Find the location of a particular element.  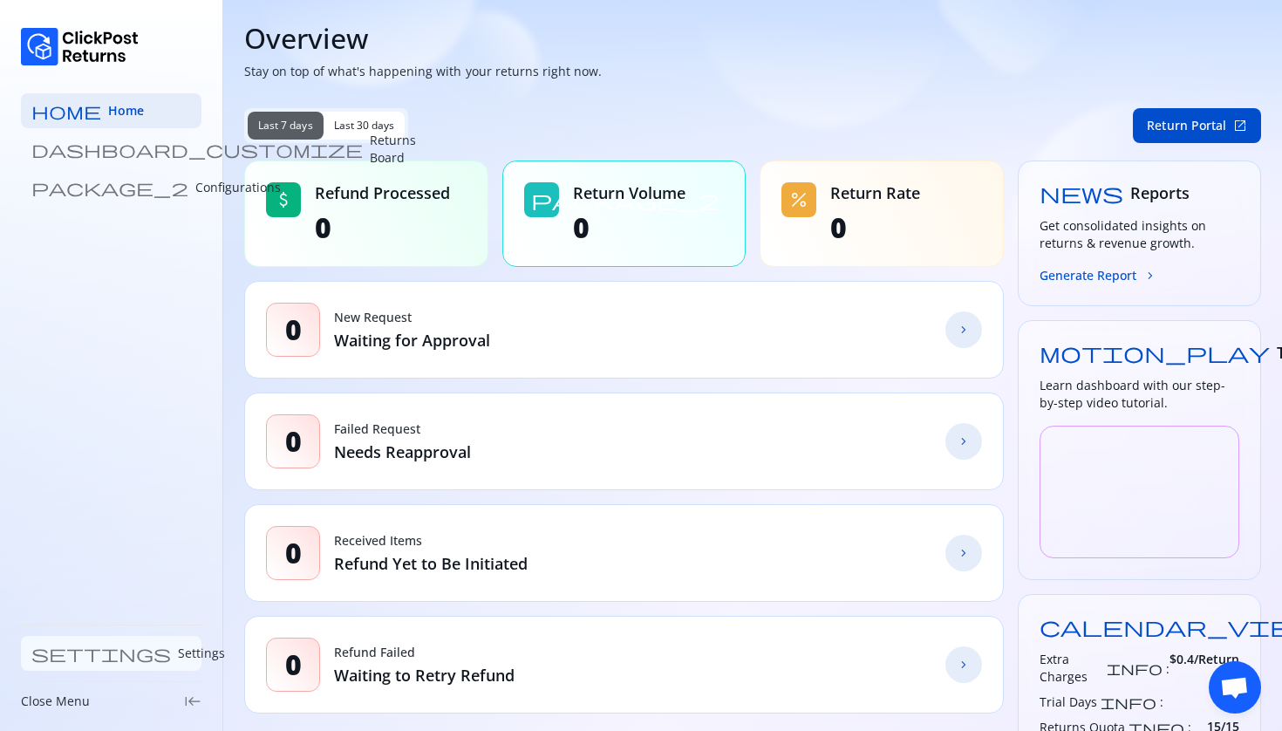

p: New Request is located at coordinates (412, 317).